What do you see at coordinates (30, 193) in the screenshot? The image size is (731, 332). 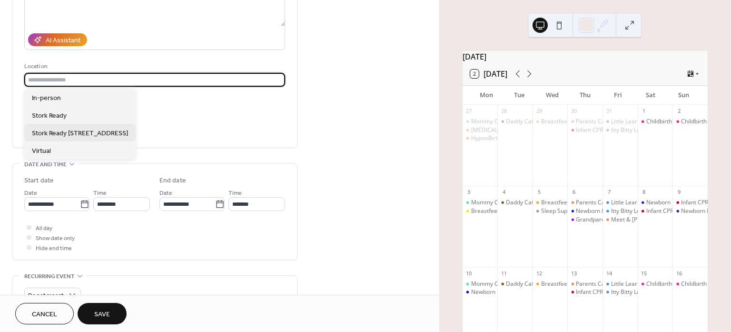 I see `span: Date` at bounding box center [30, 193].